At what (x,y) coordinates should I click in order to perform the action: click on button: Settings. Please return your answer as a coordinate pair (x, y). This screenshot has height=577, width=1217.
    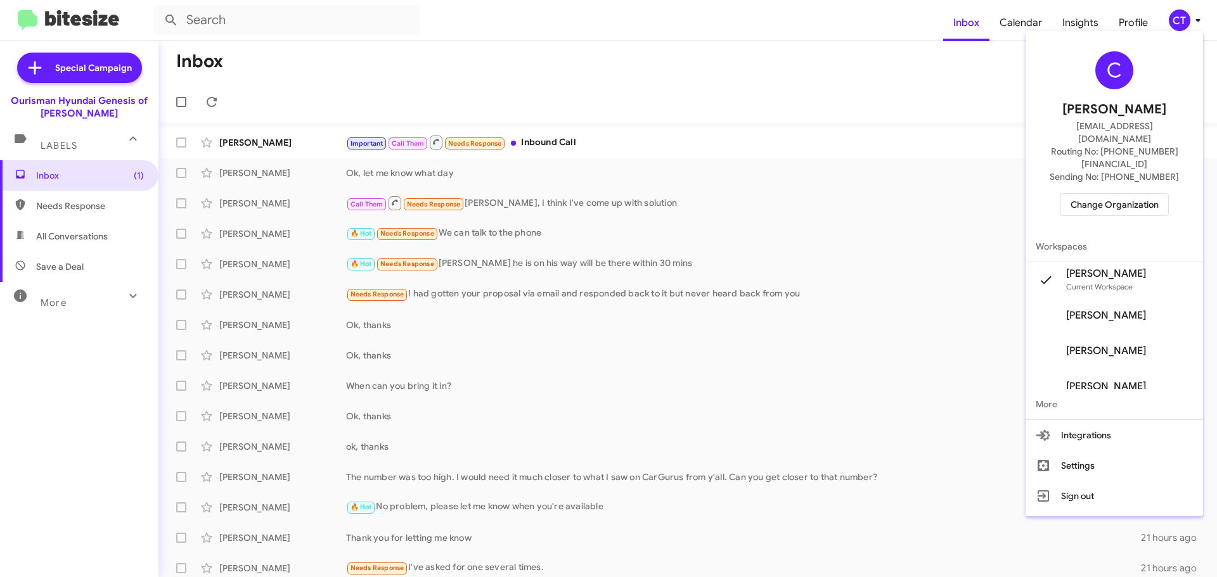
    Looking at the image, I should click on (1114, 466).